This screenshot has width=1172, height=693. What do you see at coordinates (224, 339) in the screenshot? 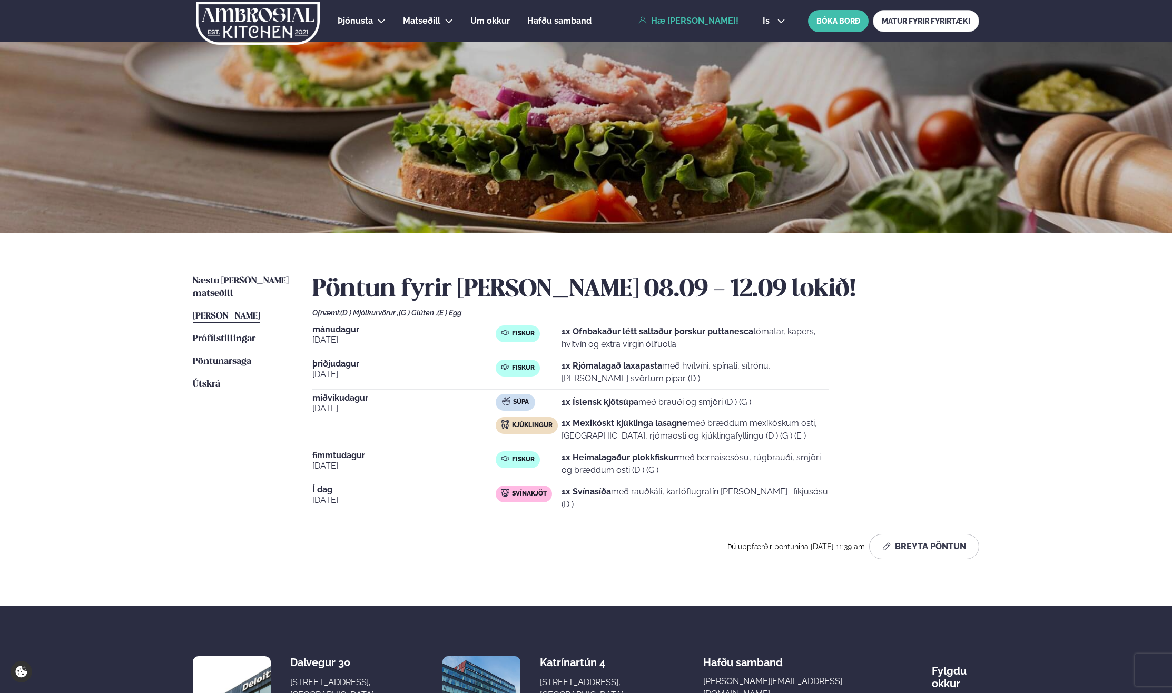
I see `span: Prófílstillingar` at bounding box center [224, 339].